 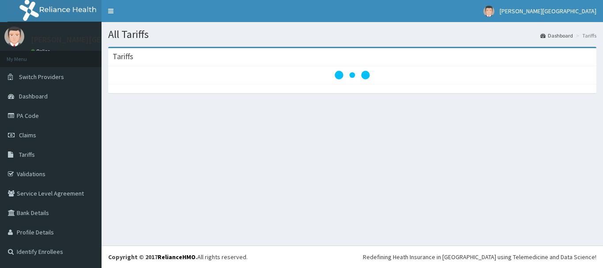 I want to click on a: Online, so click(x=42, y=51).